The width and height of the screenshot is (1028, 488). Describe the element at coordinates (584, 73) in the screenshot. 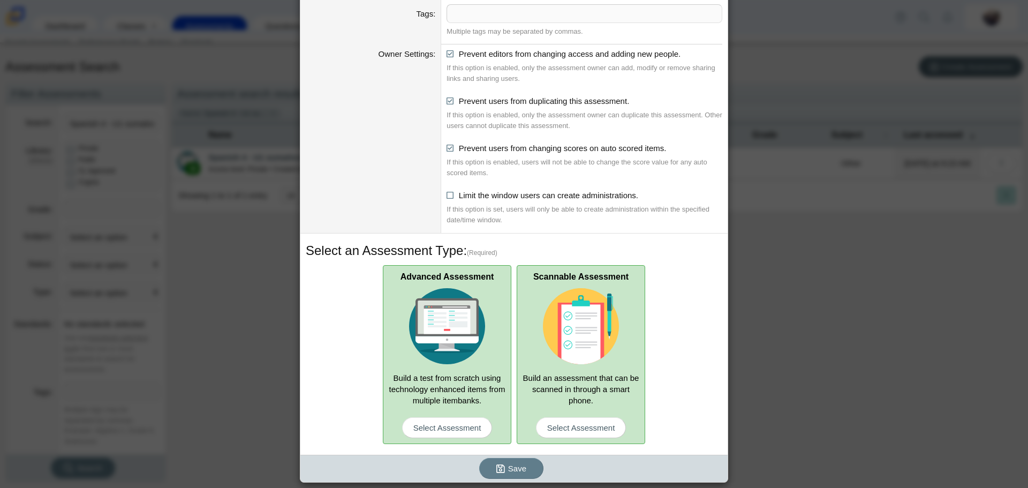

I see `div: If this option is enabled, only the assessment owner can add, modify or remove sharing links and ...` at that location.